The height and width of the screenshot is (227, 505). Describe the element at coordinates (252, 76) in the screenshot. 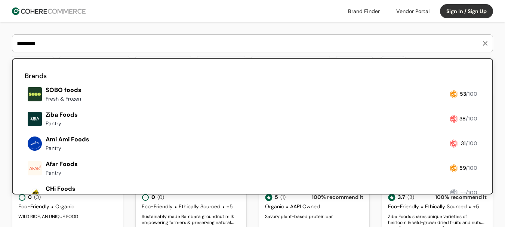

I see `h2: Brands` at that location.